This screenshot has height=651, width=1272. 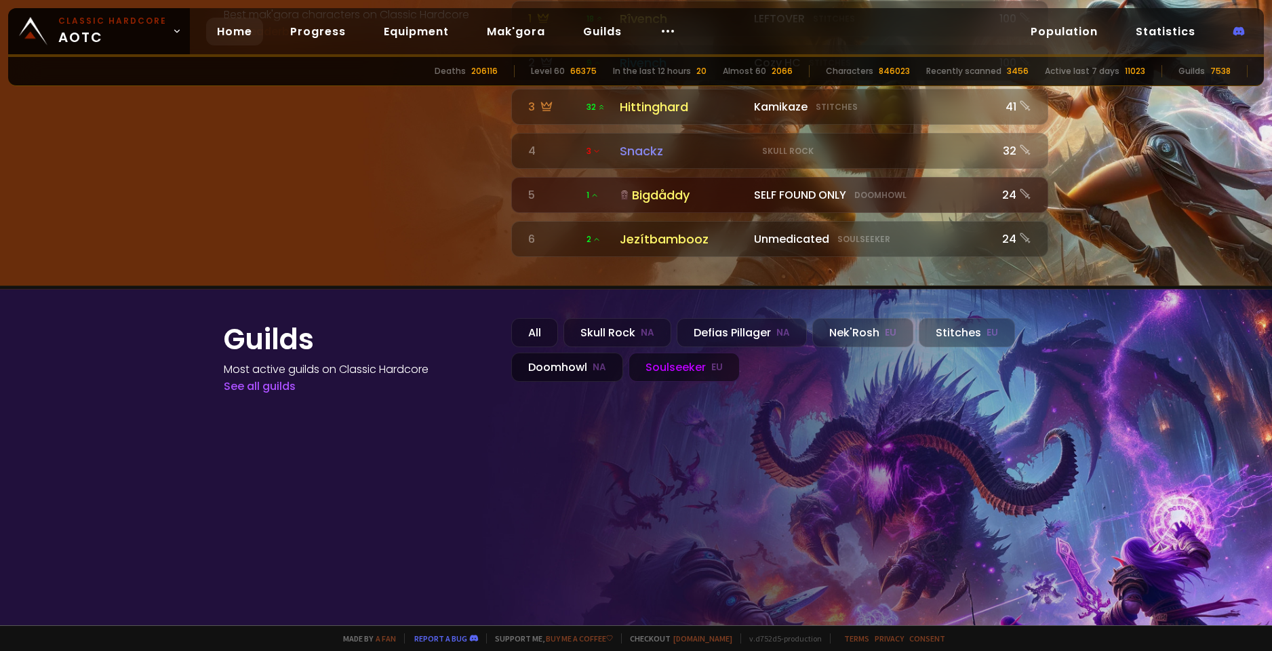 What do you see at coordinates (593, 195) in the screenshot?
I see `span: 1` at bounding box center [593, 195].